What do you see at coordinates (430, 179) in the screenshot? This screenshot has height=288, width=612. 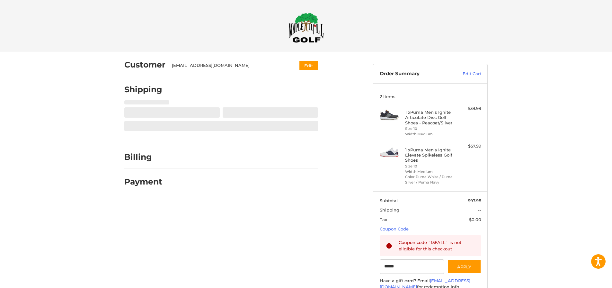 I see `li: Color Puma White / Puma Silver / Puma Navy` at bounding box center [430, 179].